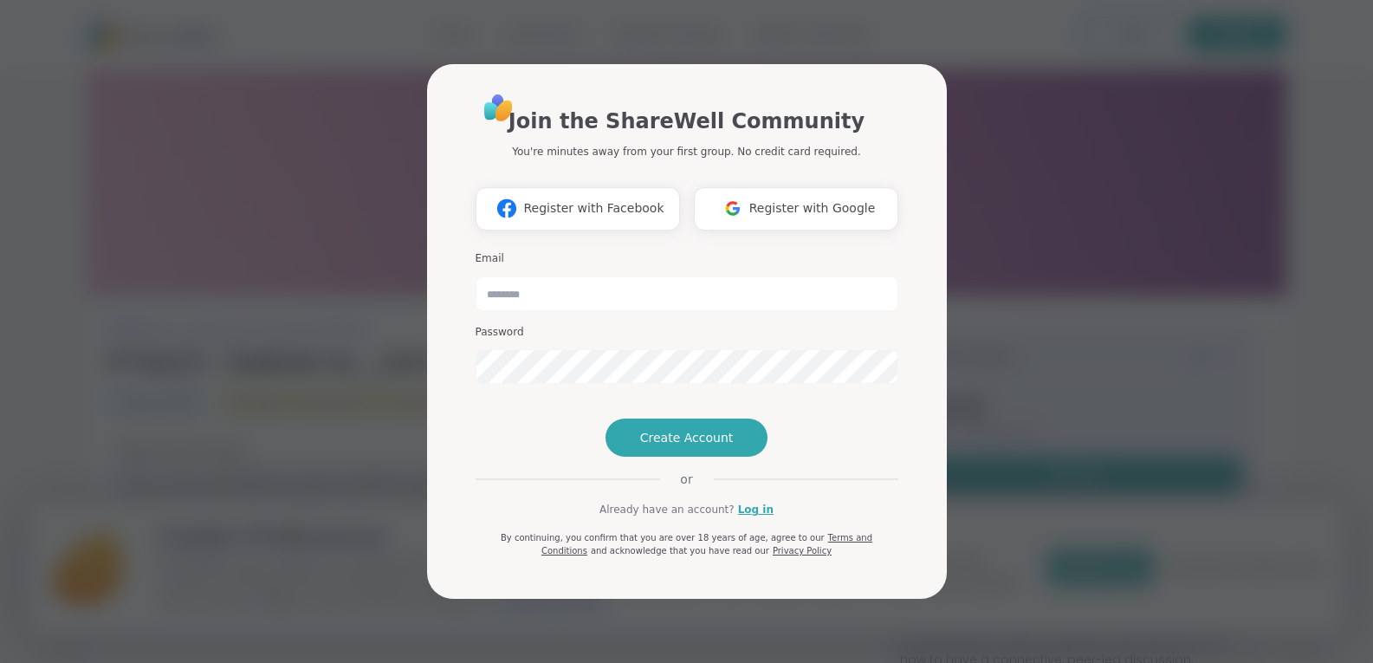  I want to click on span: By continuing, you confirm that you are over 18 years of age, agree to our, so click(663, 537).